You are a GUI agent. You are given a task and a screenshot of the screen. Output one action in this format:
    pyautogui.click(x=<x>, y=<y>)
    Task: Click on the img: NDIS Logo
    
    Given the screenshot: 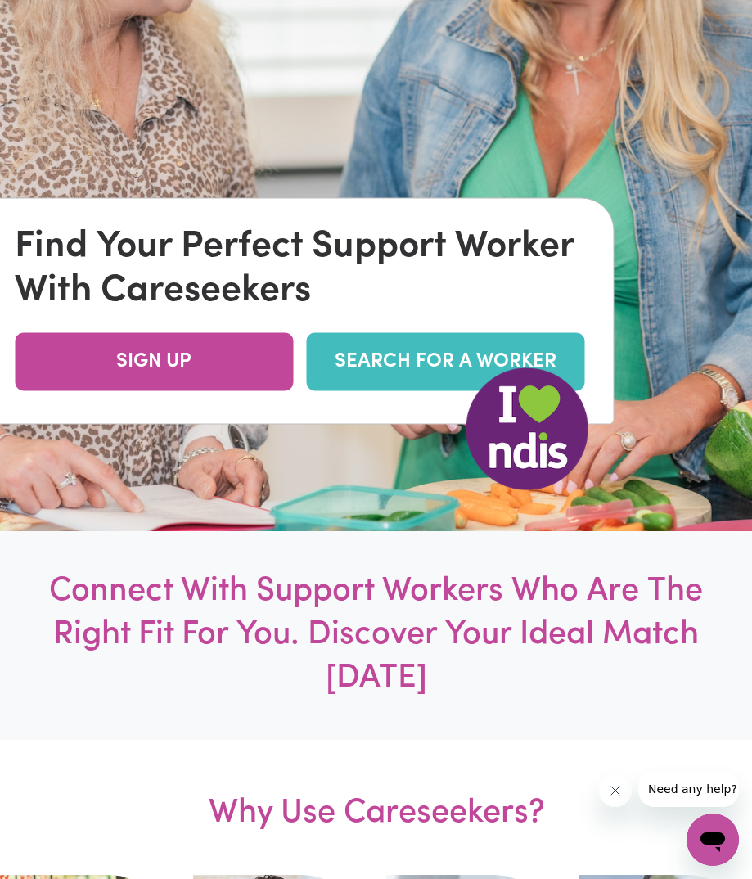 What is the action you would take?
    pyautogui.click(x=527, y=429)
    